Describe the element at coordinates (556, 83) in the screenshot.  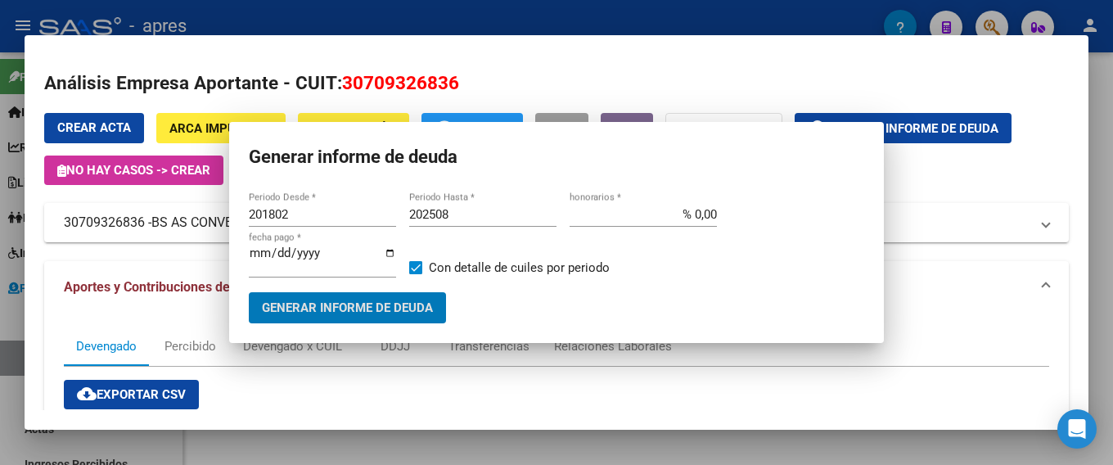
I see `h2: Análisis Empresa Aportante - CUIT:` at that location.